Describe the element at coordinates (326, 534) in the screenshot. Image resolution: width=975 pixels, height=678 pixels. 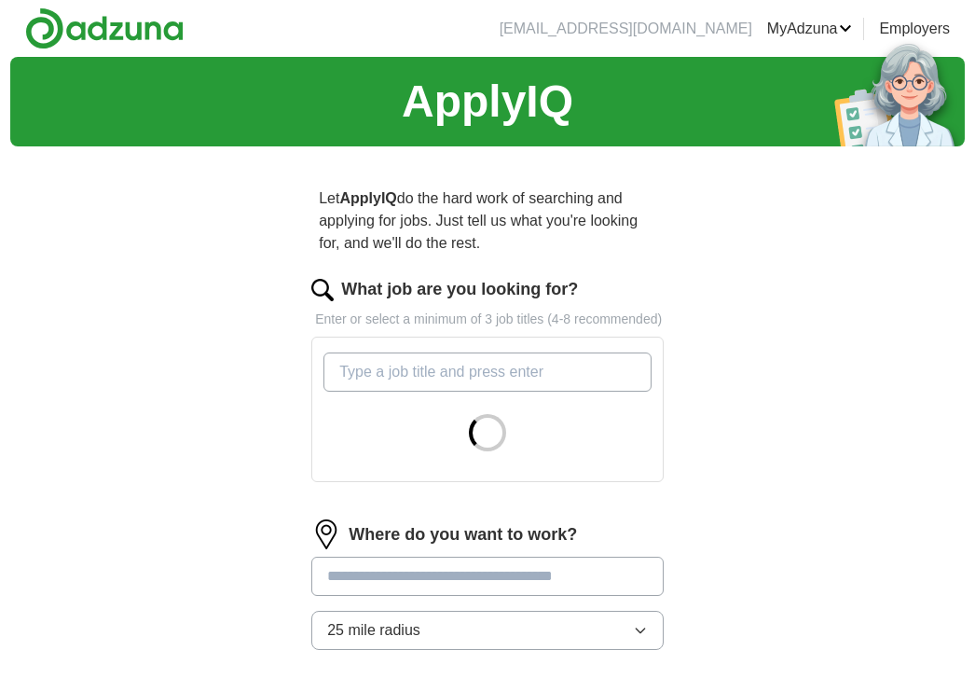
I see `img: location.png` at that location.